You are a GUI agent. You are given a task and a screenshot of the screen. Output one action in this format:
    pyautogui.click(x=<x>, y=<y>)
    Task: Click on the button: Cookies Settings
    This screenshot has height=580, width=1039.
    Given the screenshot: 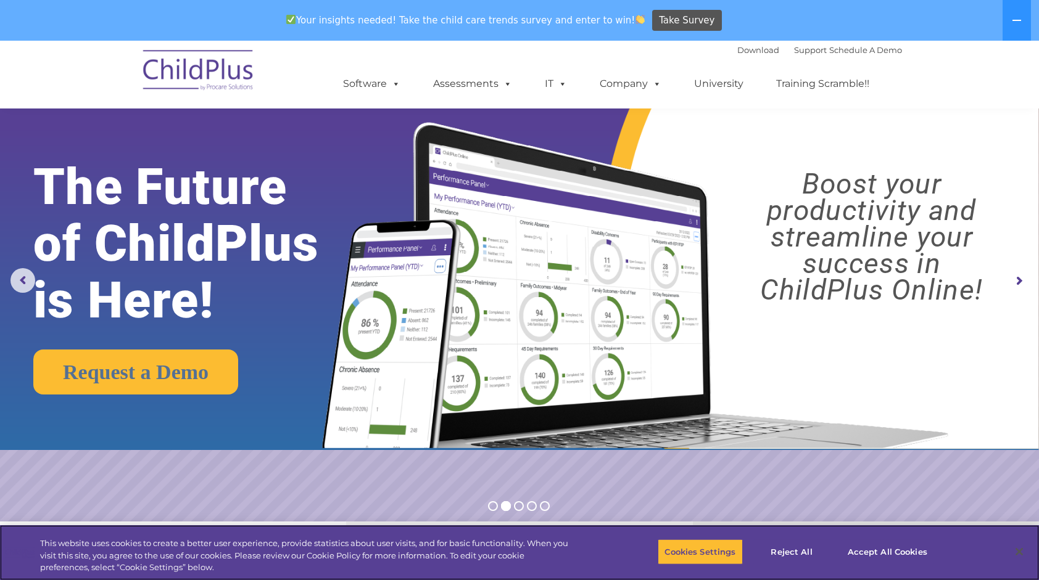 What is the action you would take?
    pyautogui.click(x=699, y=552)
    